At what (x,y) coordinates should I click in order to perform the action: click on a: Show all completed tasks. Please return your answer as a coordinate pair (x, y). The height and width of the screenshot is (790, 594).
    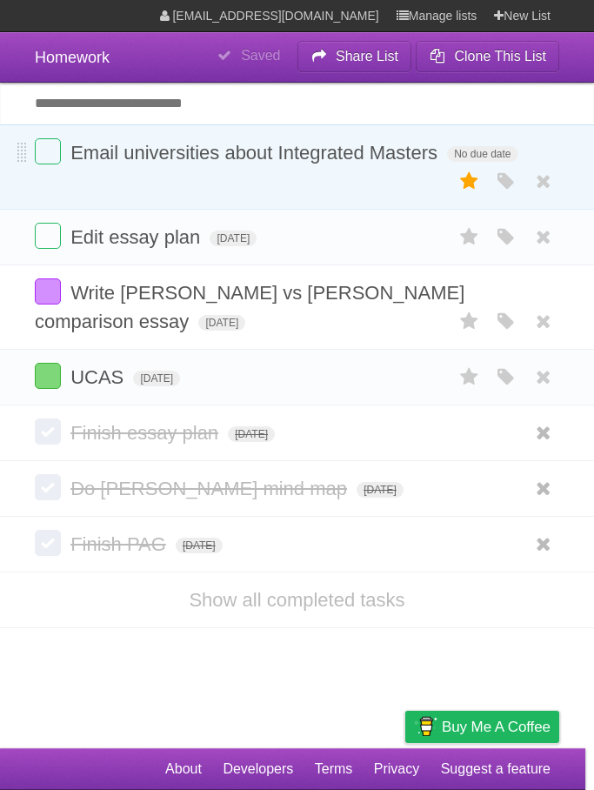
    Looking at the image, I should click on (297, 599).